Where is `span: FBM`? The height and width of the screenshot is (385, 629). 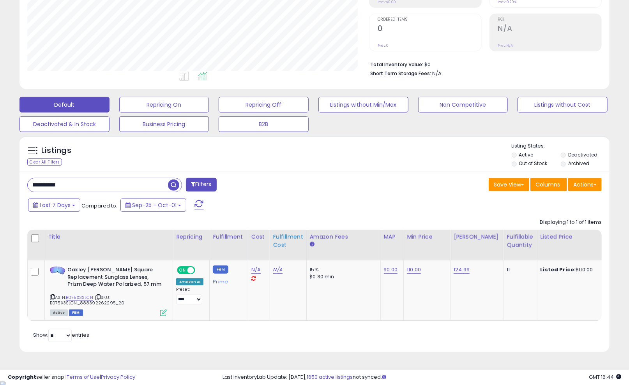
span: FBM is located at coordinates (76, 313).